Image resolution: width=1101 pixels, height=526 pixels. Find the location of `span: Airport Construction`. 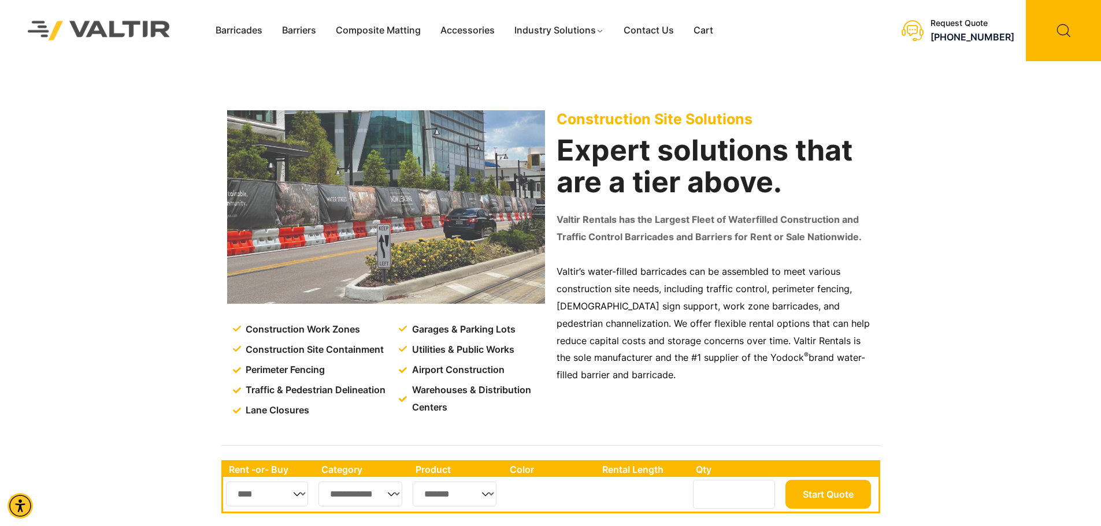

span: Airport Construction is located at coordinates (456, 370).